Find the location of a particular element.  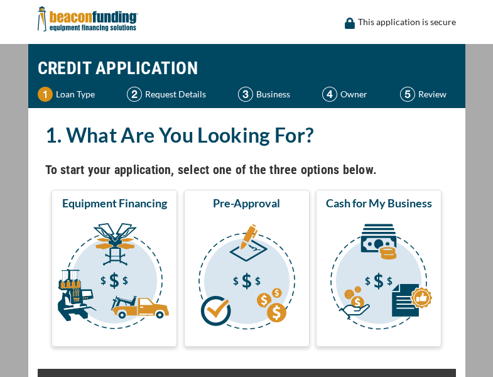

p: Business is located at coordinates (273, 94).